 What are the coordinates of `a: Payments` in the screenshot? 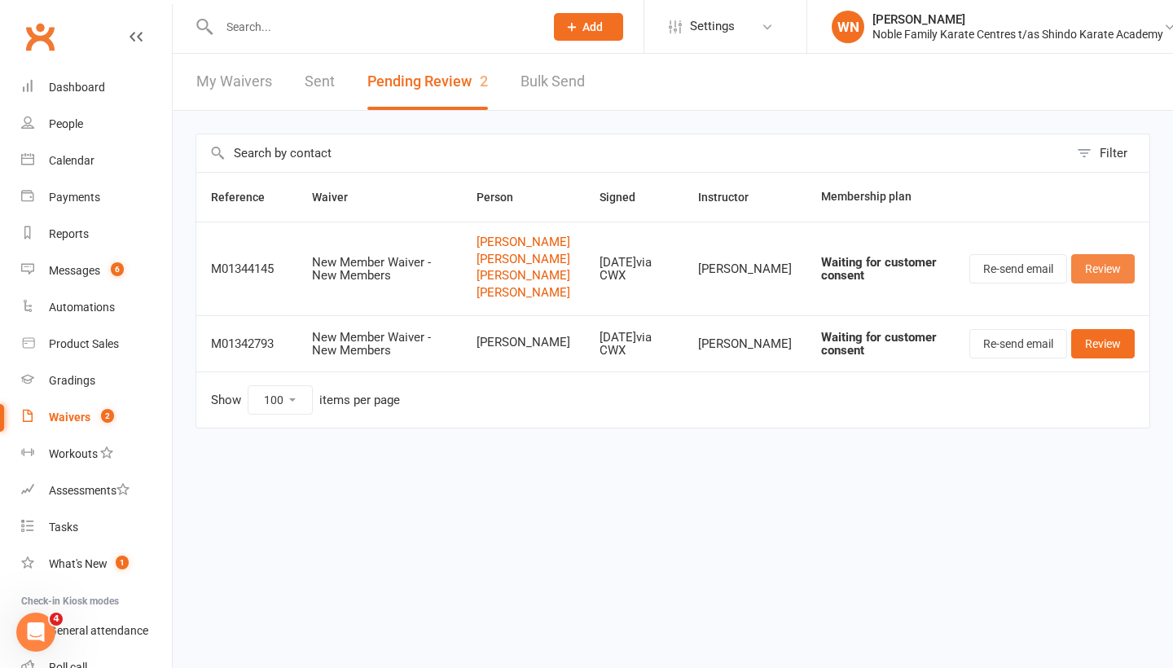 It's located at (96, 197).